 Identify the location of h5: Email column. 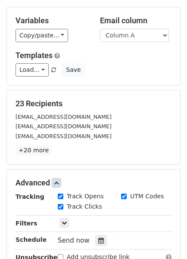
(136, 21).